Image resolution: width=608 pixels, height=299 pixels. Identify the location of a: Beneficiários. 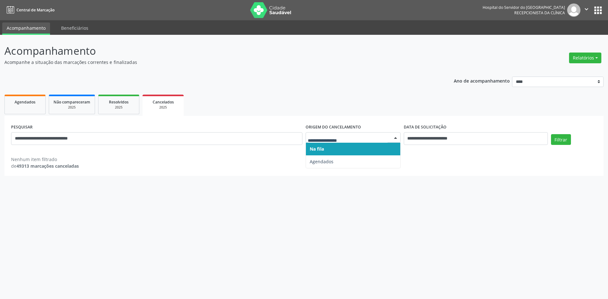
(75, 28).